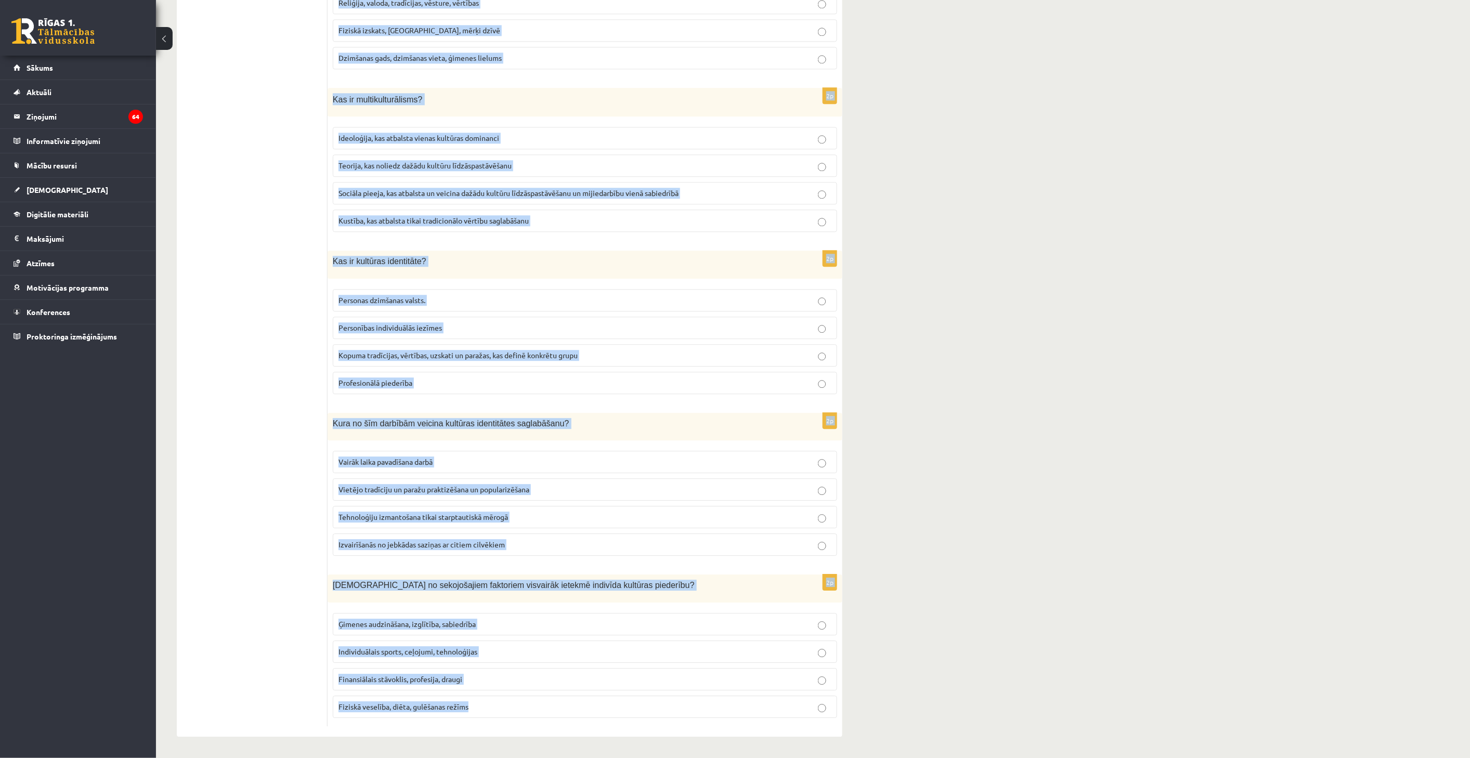 This screenshot has height=758, width=1470. I want to click on span: Aktuāli, so click(39, 92).